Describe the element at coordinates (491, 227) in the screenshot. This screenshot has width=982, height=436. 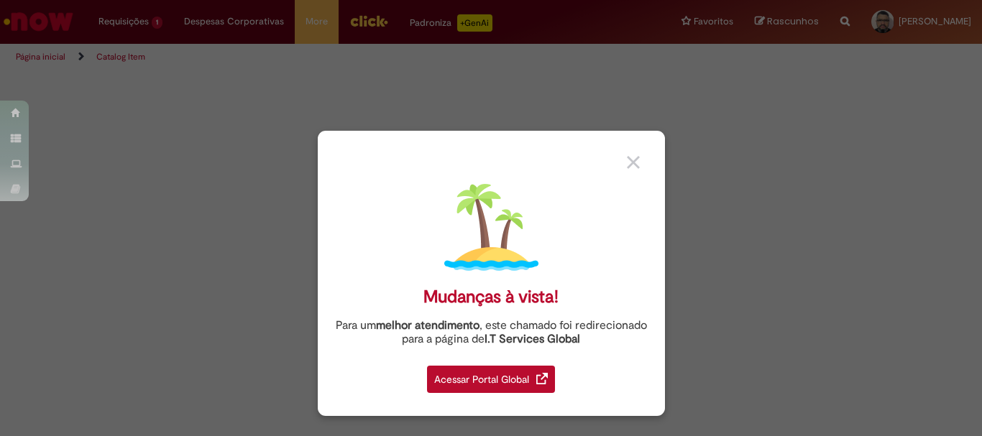
I see `img: island.png` at that location.